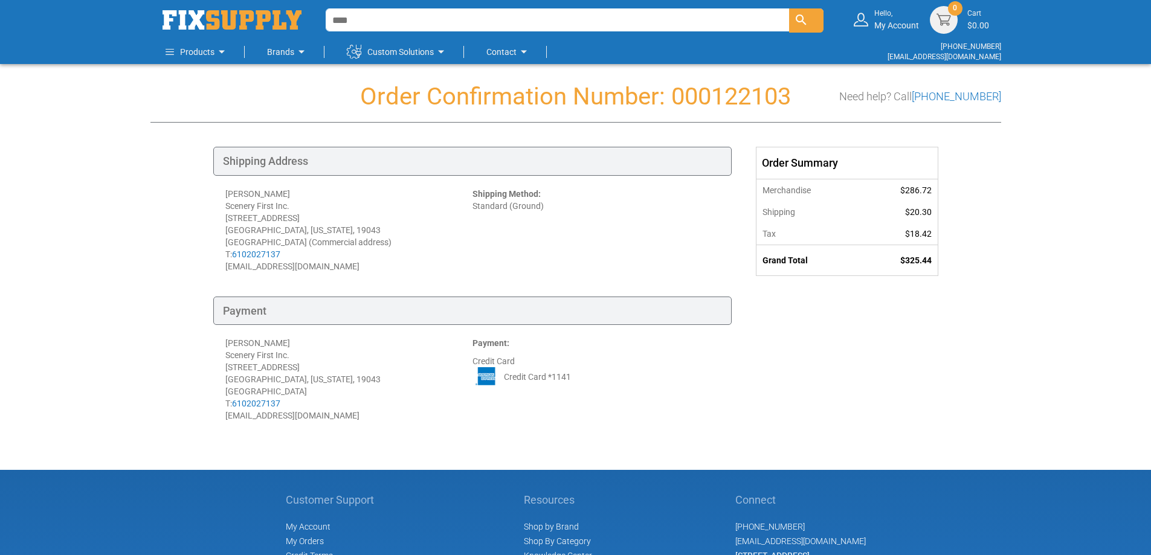 The height and width of the screenshot is (555, 1151). What do you see at coordinates (576, 97) in the screenshot?
I see `h1: Order Confirmation Number: 000122103` at bounding box center [576, 97].